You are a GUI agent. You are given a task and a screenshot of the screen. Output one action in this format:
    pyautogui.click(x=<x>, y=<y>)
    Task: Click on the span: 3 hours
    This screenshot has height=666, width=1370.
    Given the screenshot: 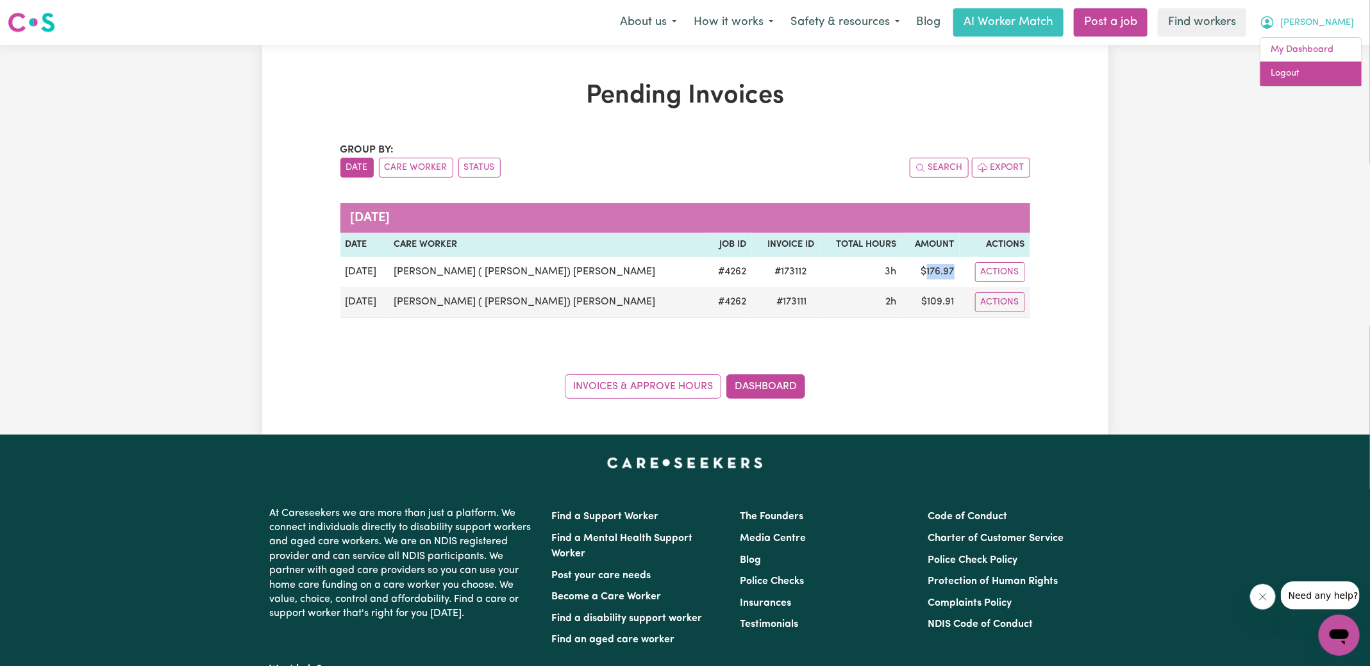 What is the action you would take?
    pyautogui.click(x=890, y=272)
    